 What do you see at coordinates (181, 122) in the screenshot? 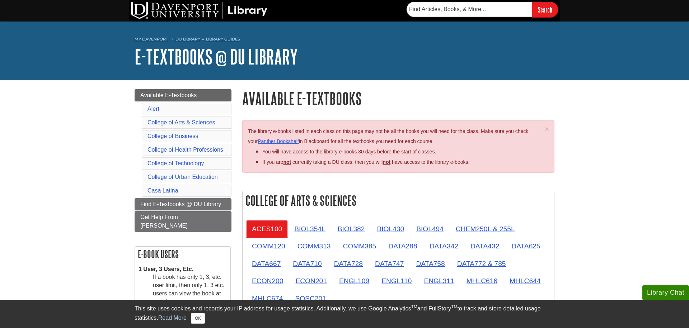
I see `a: College of Arts & Sciences` at bounding box center [181, 122].